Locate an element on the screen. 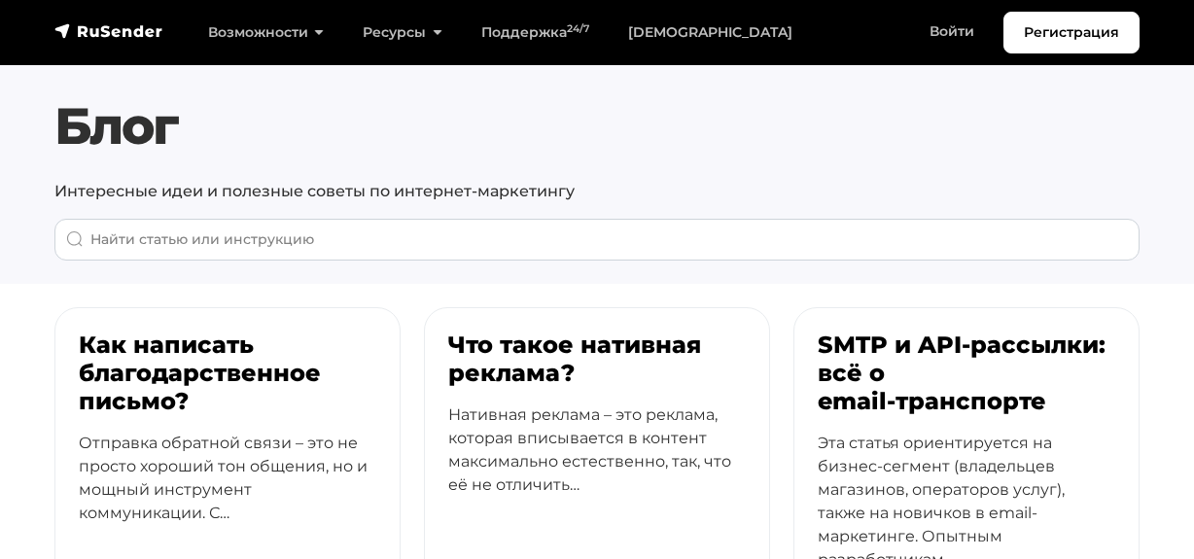 The width and height of the screenshot is (1194, 559). p: Интересные идеи и полезные советы по интернет-маркетингу is located at coordinates (597, 192).